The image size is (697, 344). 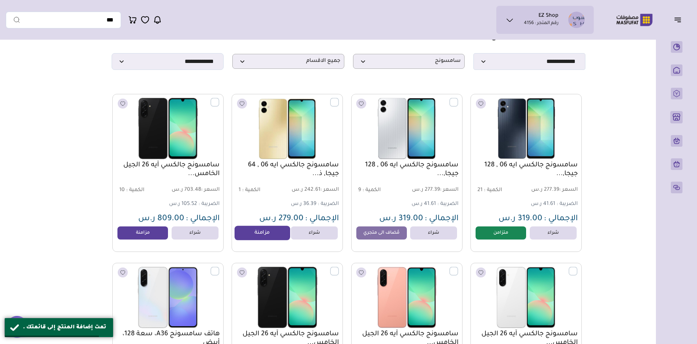 What do you see at coordinates (409, 61) in the screenshot?
I see `span: سامسونج` at bounding box center [409, 61].